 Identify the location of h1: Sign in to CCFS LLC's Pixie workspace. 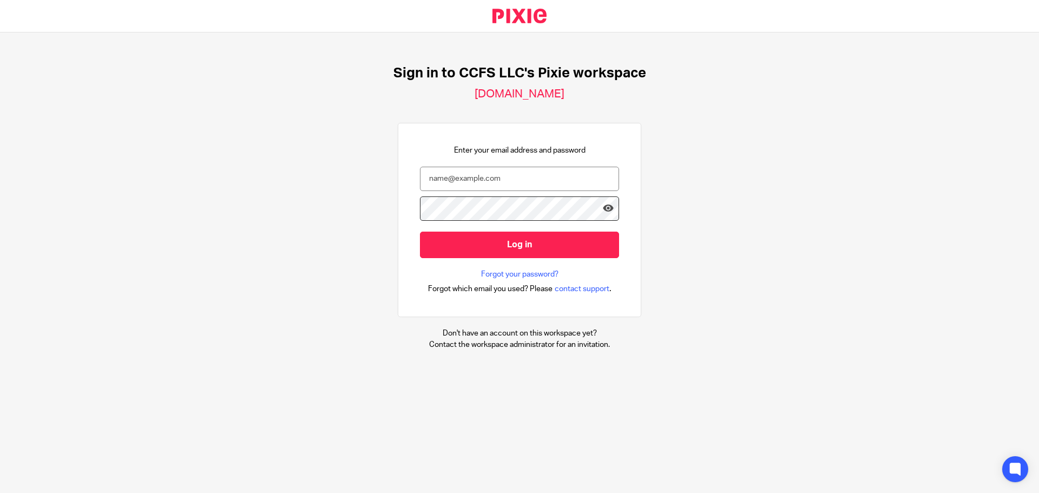
(520, 73).